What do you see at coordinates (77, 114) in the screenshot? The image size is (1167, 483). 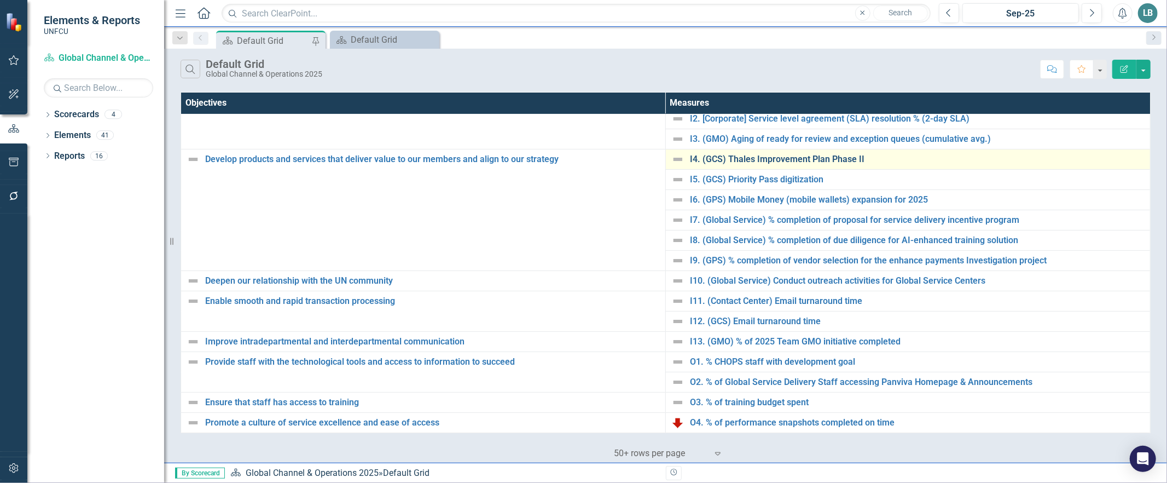 I see `a: Scorecards` at bounding box center [77, 114].